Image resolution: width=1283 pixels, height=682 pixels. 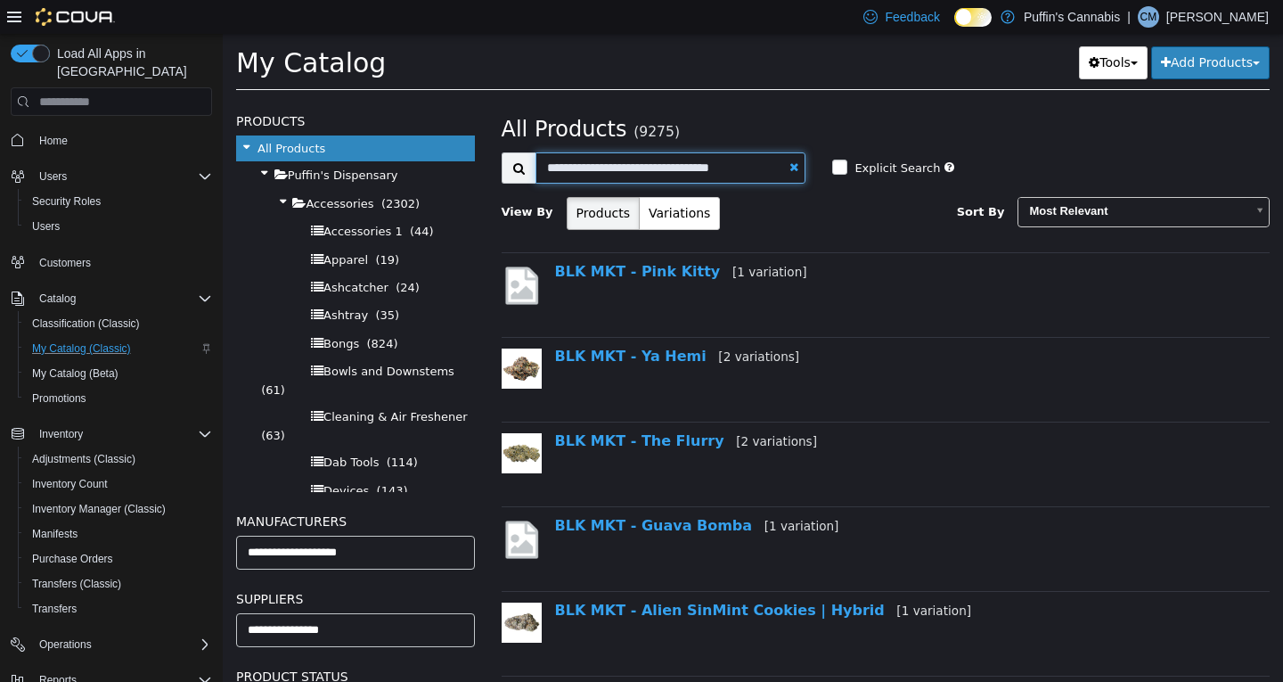 I want to click on a: BLK MKT - Pink Kitty[1 variation], so click(x=458, y=237).